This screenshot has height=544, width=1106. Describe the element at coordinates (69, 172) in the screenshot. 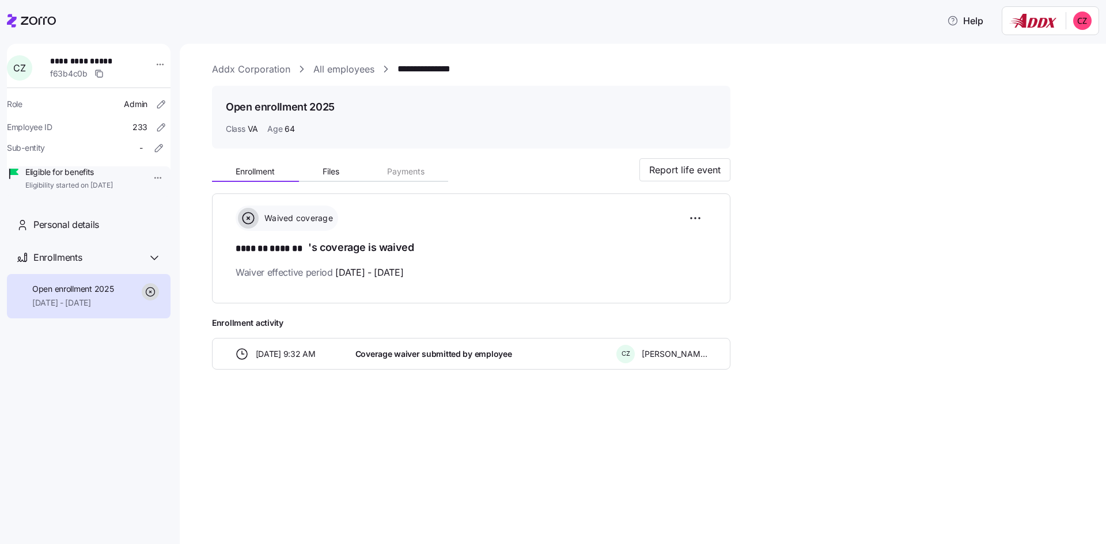

I see `span: Eligible for benefits` at that location.